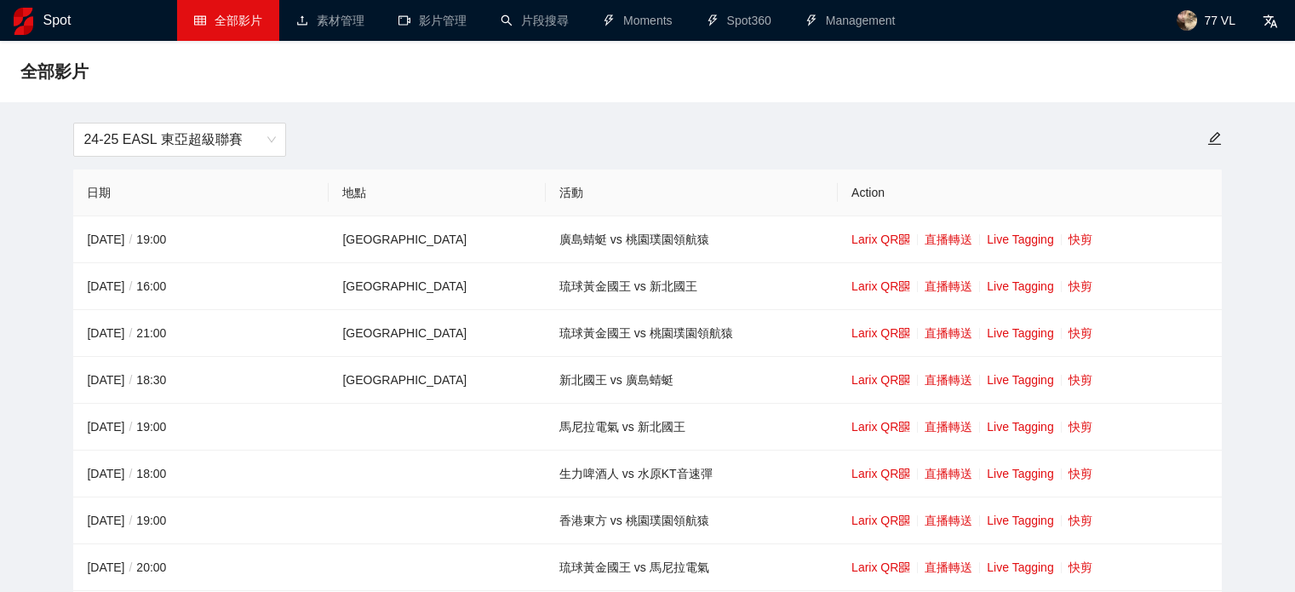 This screenshot has height=592, width=1295. Describe the element at coordinates (638, 20) in the screenshot. I see `a: thunderboltMoments` at that location.